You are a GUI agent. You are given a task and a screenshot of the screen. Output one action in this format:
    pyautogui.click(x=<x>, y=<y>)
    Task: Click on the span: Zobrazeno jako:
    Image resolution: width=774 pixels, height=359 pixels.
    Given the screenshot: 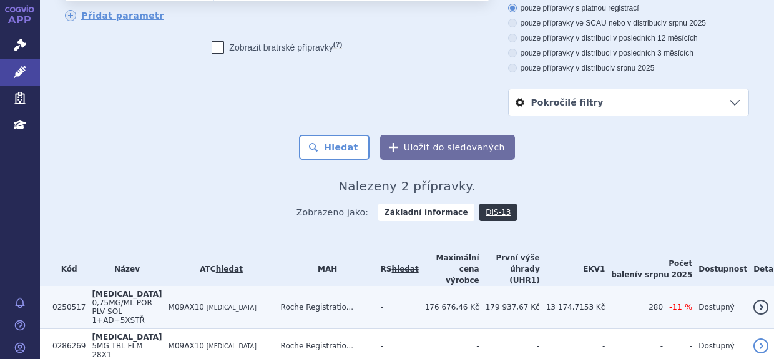 What is the action you would take?
    pyautogui.click(x=333, y=212)
    